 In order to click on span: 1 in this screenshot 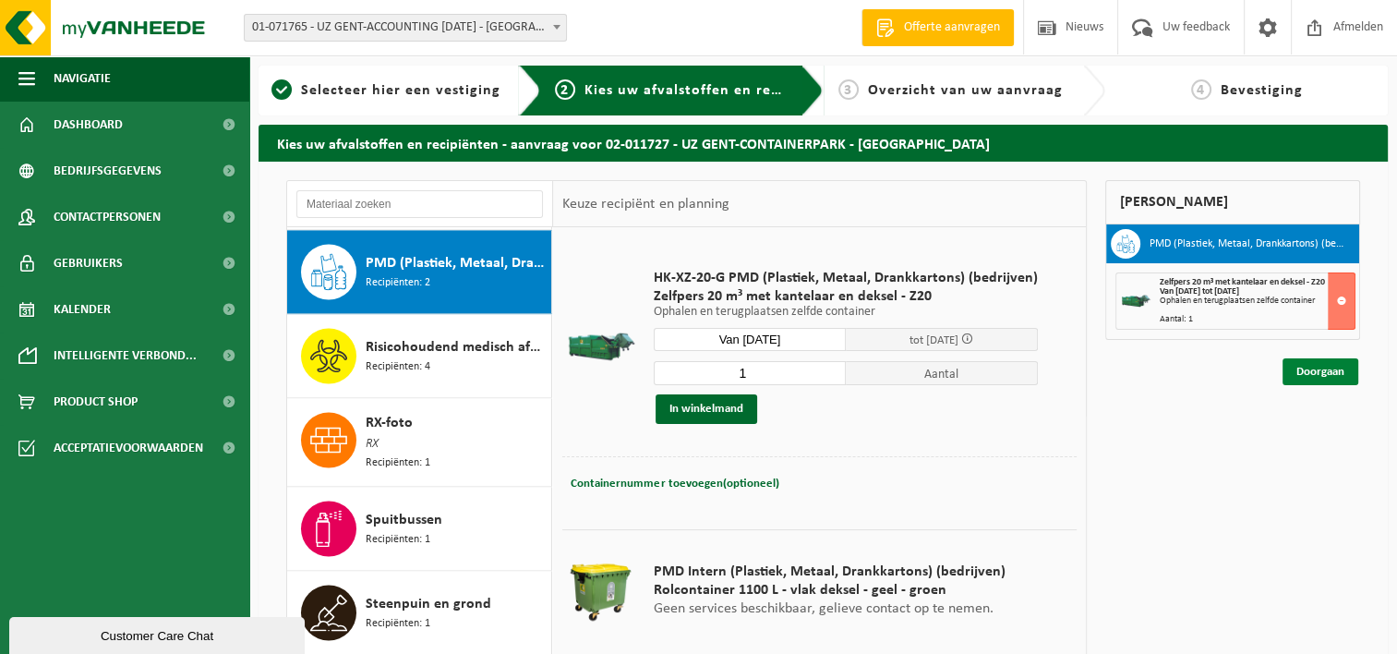, I will do `click(282, 90)`.